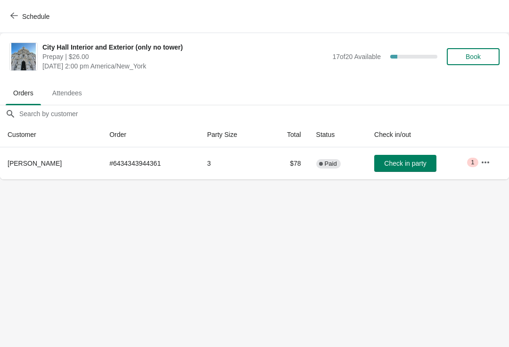 The width and height of the screenshot is (509, 347). I want to click on span: 17 of 20 Available, so click(356, 57).